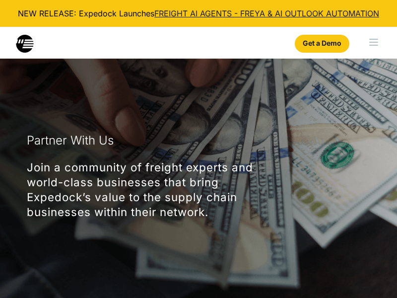  What do you see at coordinates (148, 190) in the screenshot?
I see `p: Join a community of freight experts and world-class businesses that bring Expedock’s value to the...` at bounding box center [148, 190].